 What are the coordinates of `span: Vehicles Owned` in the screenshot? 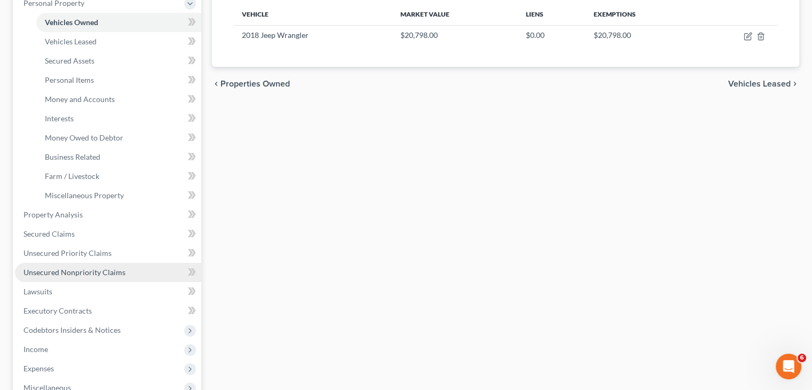 It's located at (72, 22).